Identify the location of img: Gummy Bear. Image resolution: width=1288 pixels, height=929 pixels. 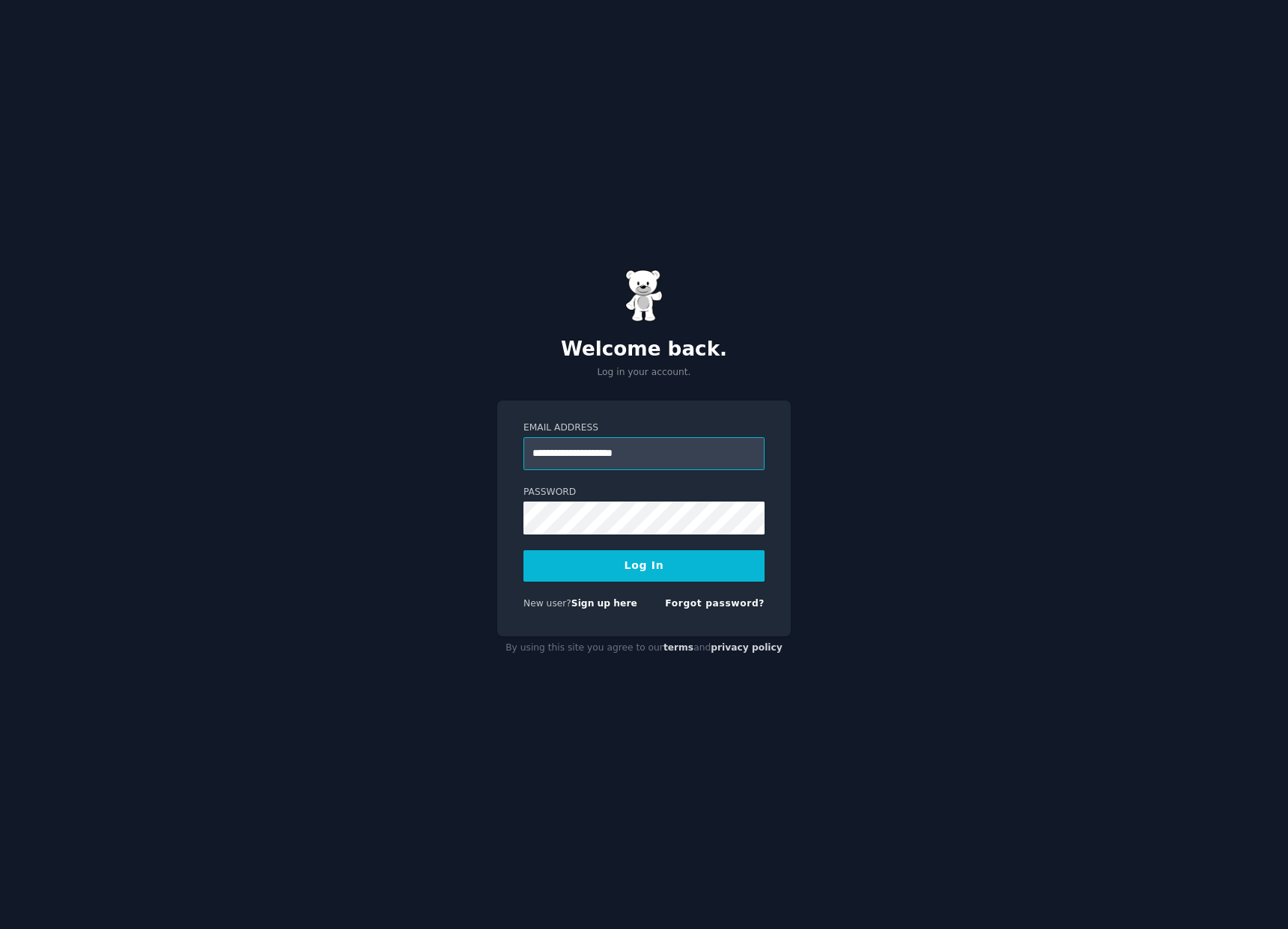
(644, 296).